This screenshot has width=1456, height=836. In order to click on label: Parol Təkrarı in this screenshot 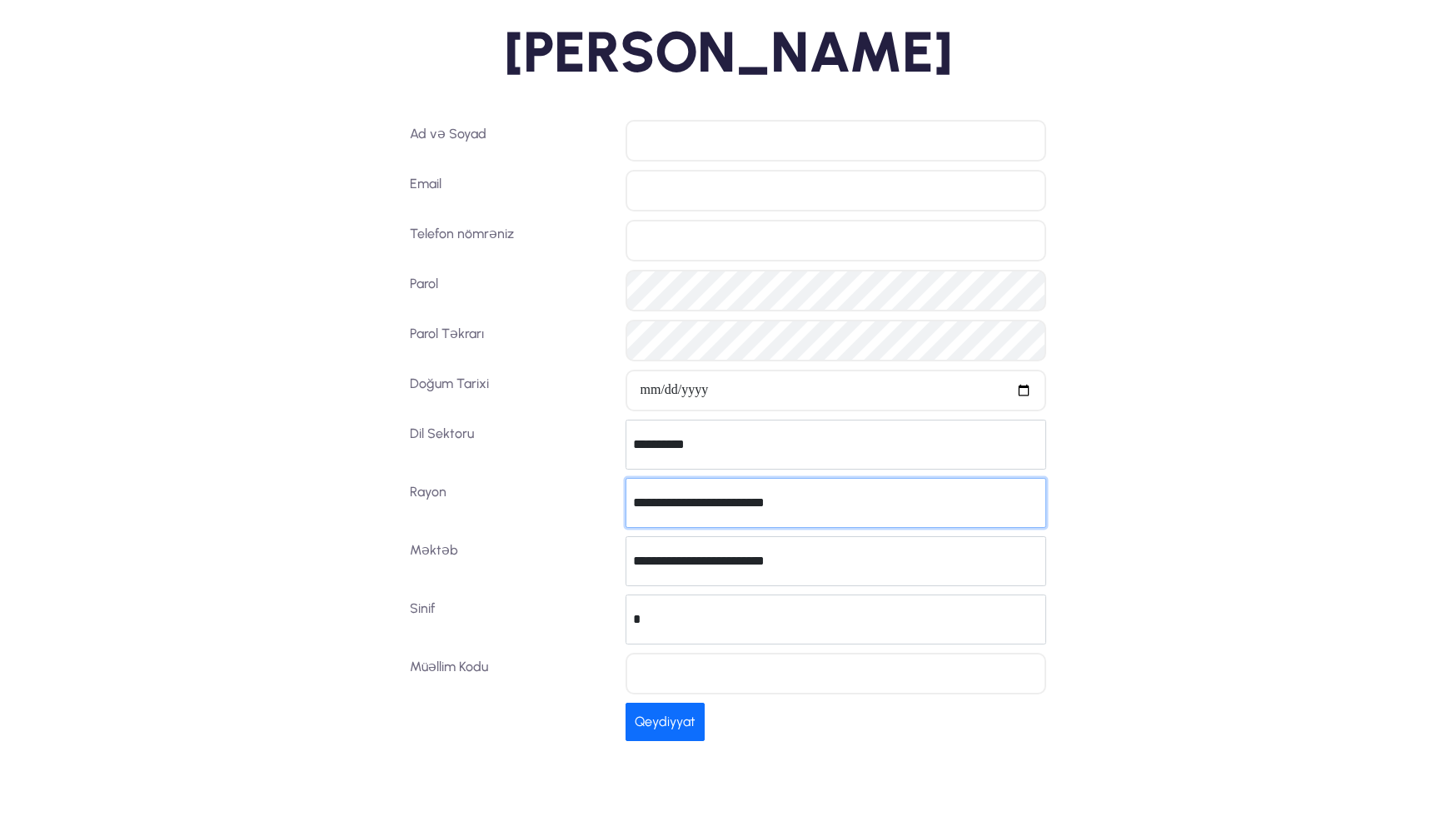, I will do `click(512, 341)`.